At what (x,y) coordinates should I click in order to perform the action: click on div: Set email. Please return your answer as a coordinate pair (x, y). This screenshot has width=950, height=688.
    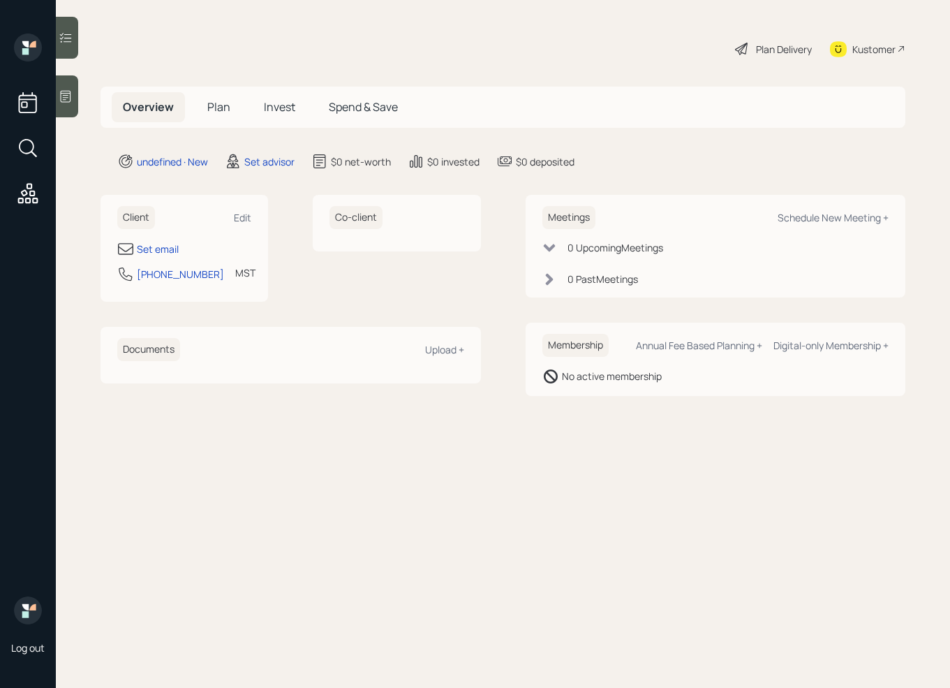
    Looking at the image, I should click on (158, 249).